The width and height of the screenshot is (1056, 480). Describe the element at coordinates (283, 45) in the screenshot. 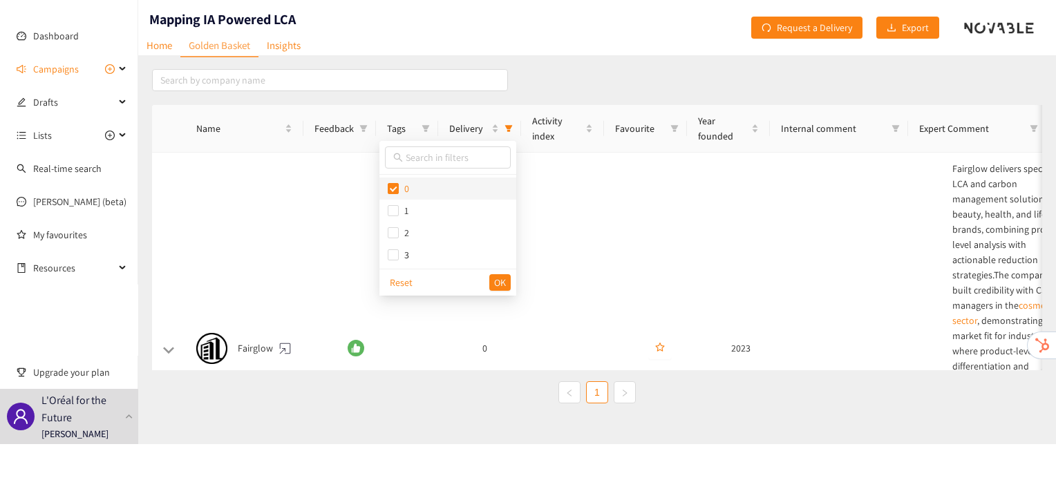

I see `a: Insights` at that location.